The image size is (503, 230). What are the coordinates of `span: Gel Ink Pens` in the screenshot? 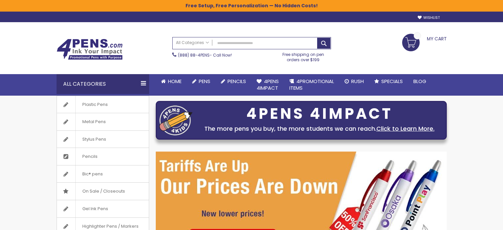 It's located at (95, 209).